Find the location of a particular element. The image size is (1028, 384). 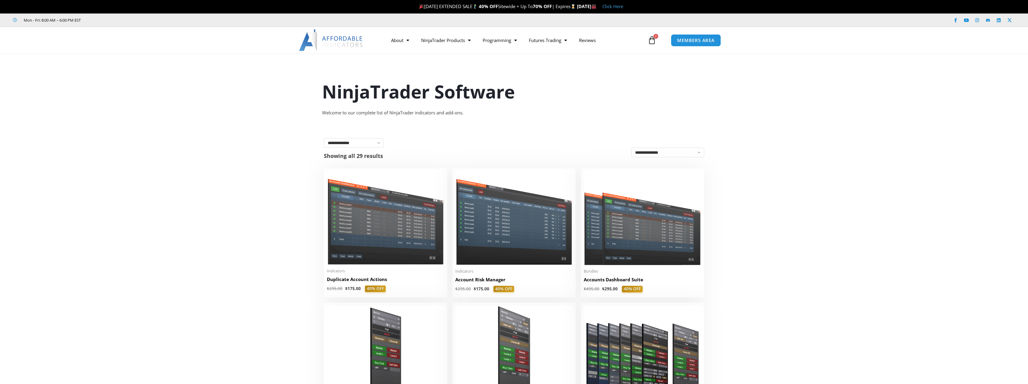

span: MEMBERS AREA is located at coordinates (696, 40).